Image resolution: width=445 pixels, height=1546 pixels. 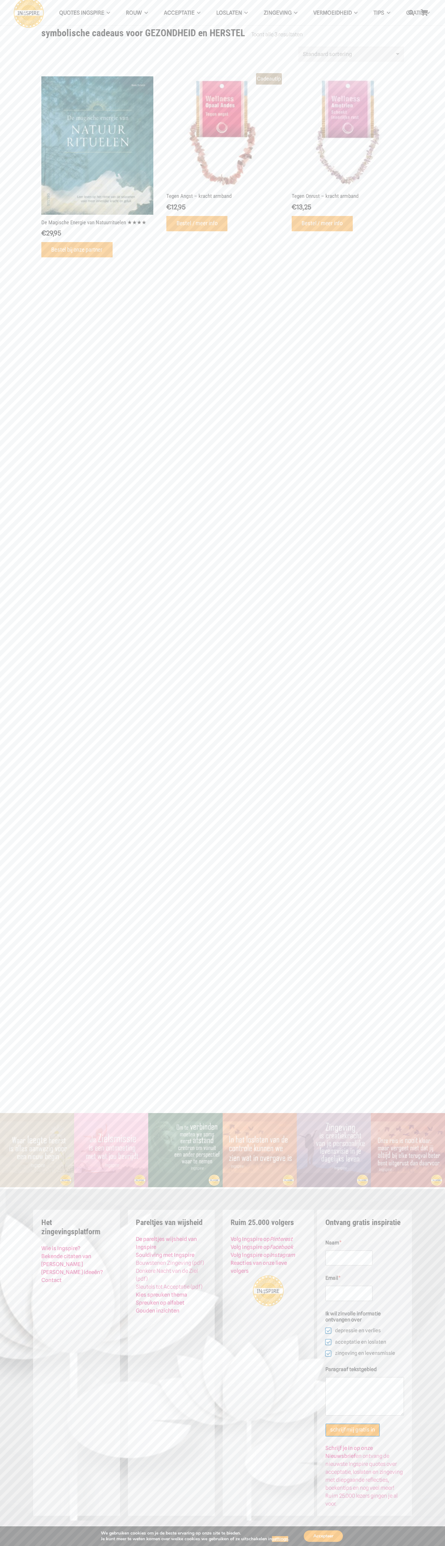 I want to click on span: Zingeving Menu, so click(x=295, y=13).